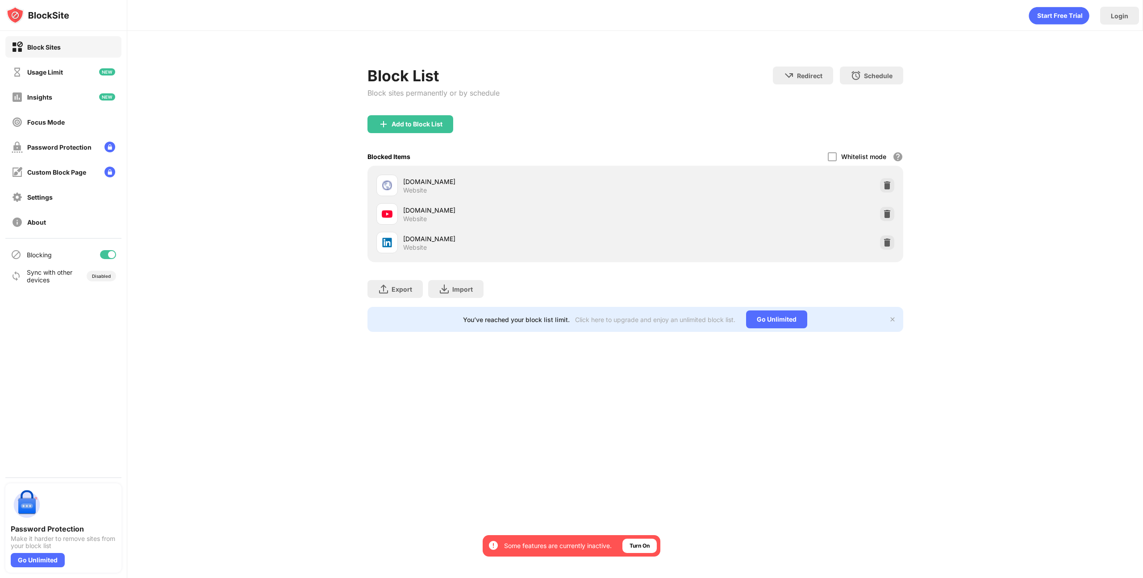 The height and width of the screenshot is (578, 1143). Describe the element at coordinates (17, 72) in the screenshot. I see `img: time-usage-off.svg` at that location.